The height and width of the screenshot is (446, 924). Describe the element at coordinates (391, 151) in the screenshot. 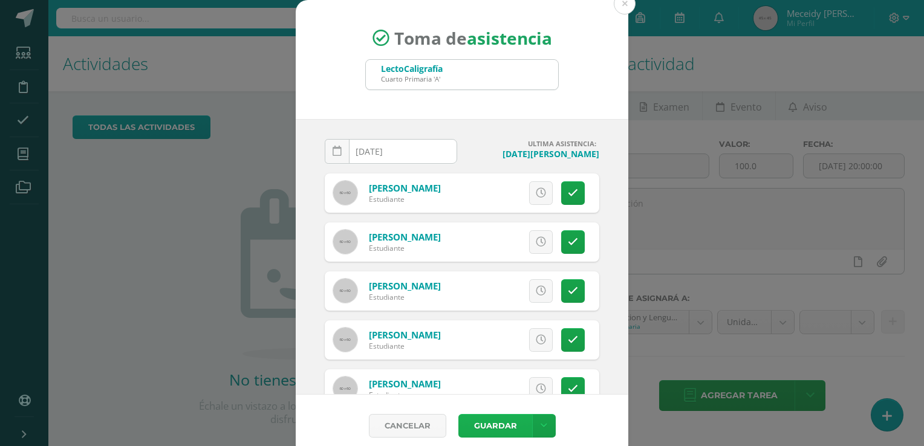

I see `input: Fecha de Inasistencia` at that location.